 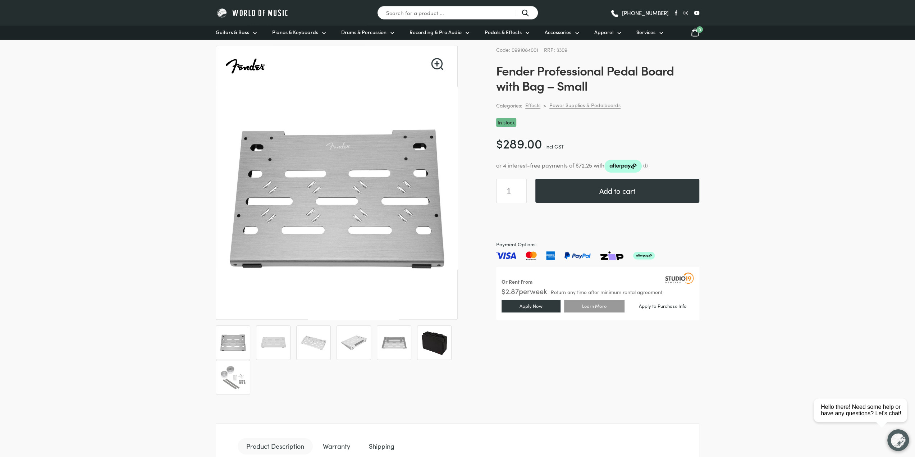 What do you see at coordinates (555, 50) in the screenshot?
I see `span: RRP: $309` at bounding box center [555, 50].